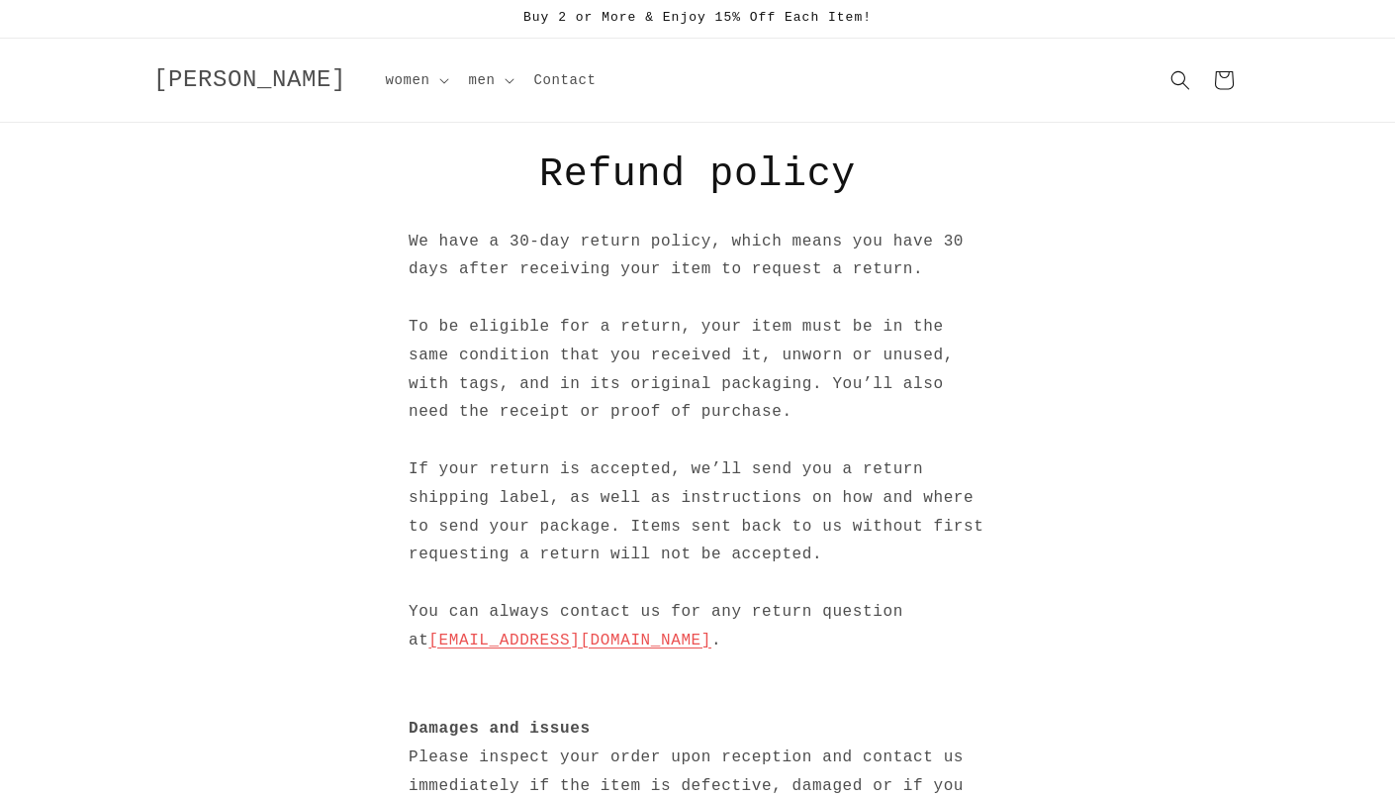 The height and width of the screenshot is (797, 1395). I want to click on span: men, so click(482, 80).